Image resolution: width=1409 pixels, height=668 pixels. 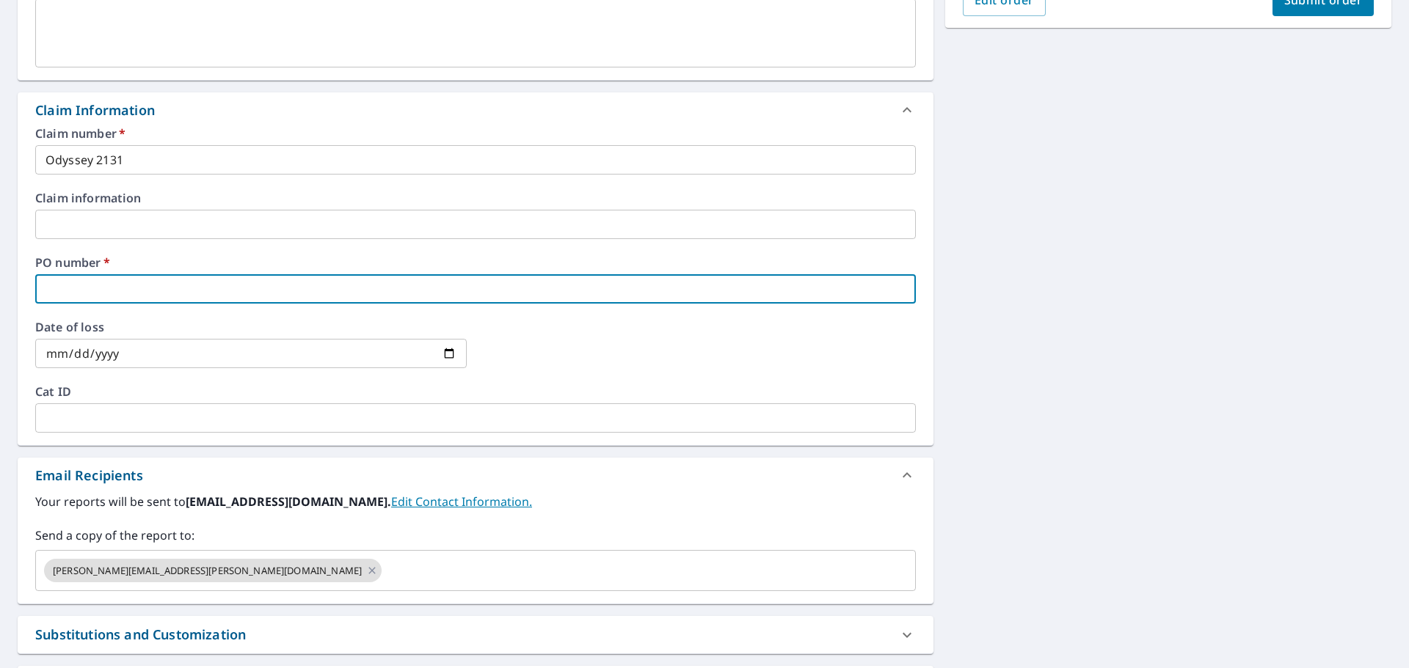 What do you see at coordinates (475, 263) in the screenshot?
I see `label: PO number` at bounding box center [475, 263].